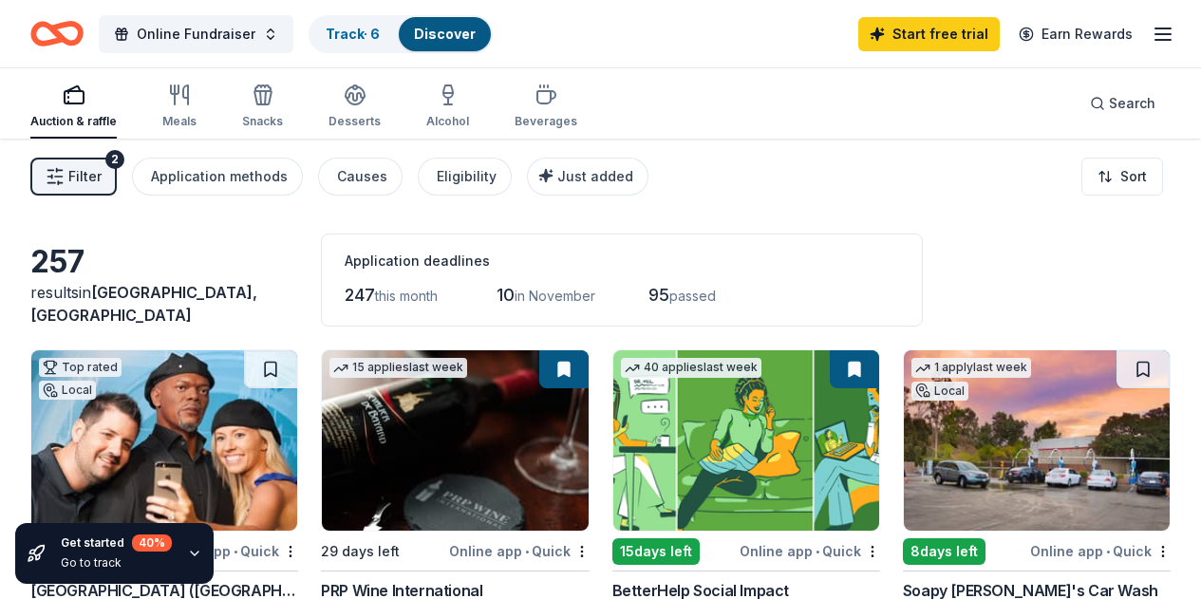  I want to click on div: 40 %, so click(152, 543).